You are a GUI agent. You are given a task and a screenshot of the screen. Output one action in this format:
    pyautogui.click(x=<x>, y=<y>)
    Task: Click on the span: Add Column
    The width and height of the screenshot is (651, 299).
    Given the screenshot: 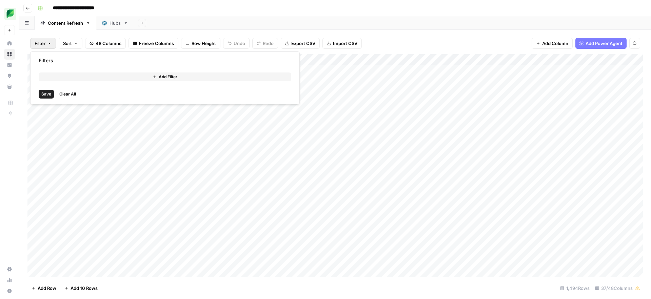 What is the action you would take?
    pyautogui.click(x=555, y=43)
    